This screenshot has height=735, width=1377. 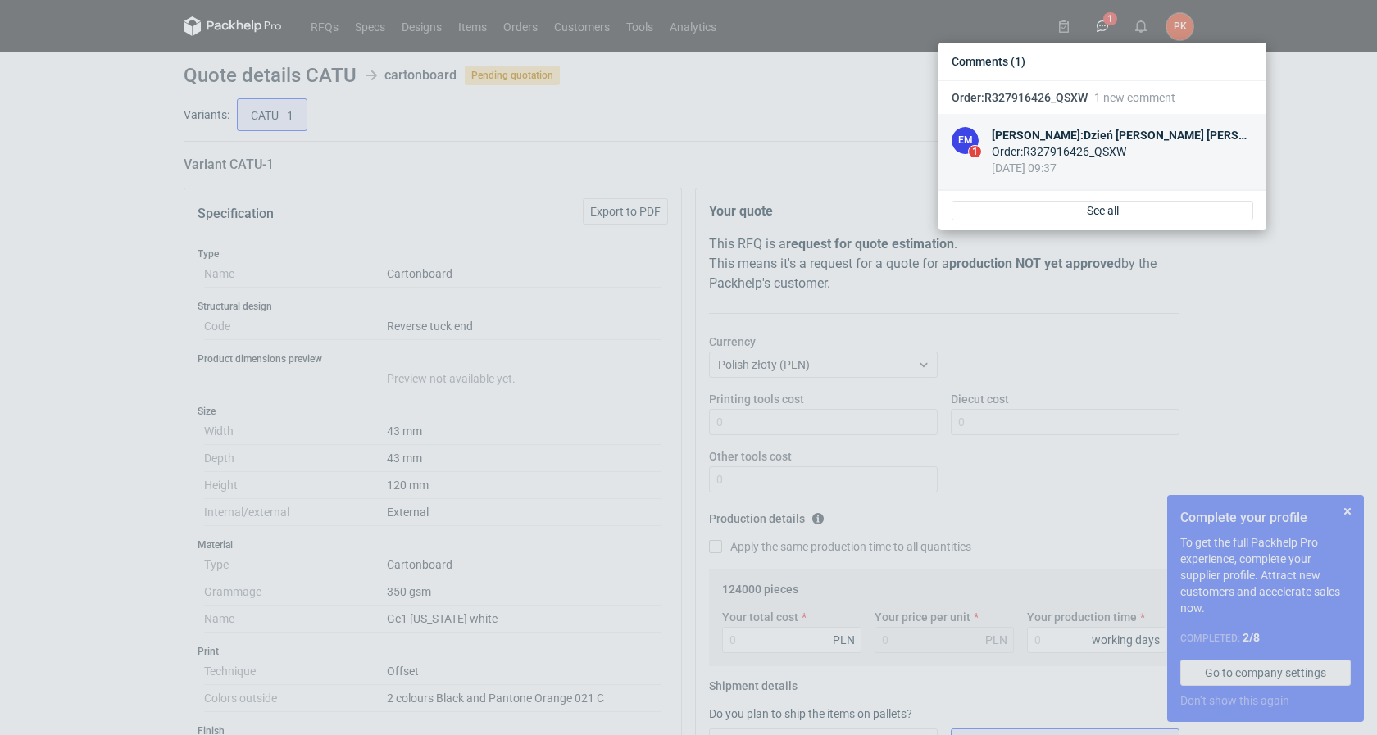 What do you see at coordinates (965, 140) in the screenshot?
I see `div: Ewelina Macek` at bounding box center [965, 140].